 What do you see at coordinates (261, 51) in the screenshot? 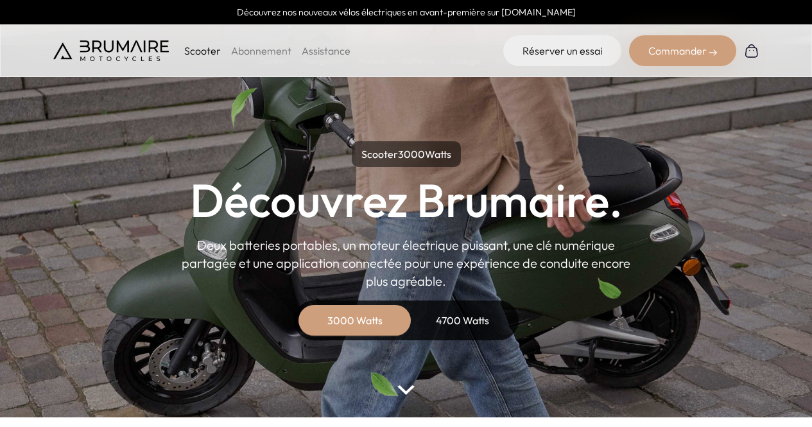
I see `a: Abonnement` at bounding box center [261, 51].